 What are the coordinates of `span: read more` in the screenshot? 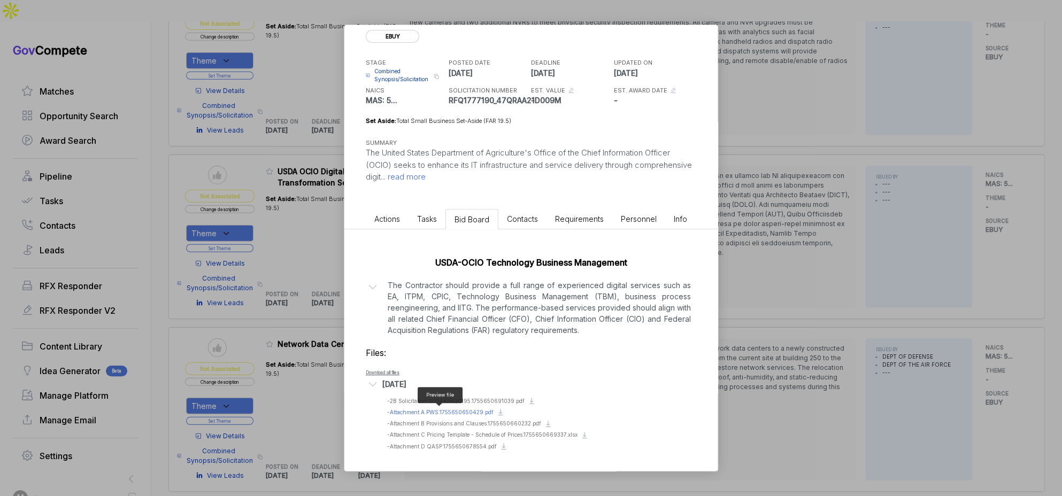 It's located at (405, 176).